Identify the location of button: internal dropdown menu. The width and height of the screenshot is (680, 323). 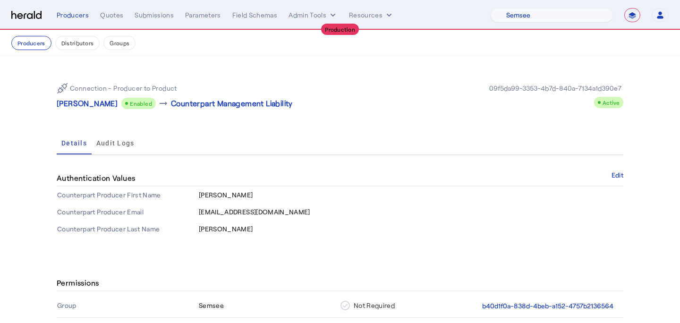
(313, 15).